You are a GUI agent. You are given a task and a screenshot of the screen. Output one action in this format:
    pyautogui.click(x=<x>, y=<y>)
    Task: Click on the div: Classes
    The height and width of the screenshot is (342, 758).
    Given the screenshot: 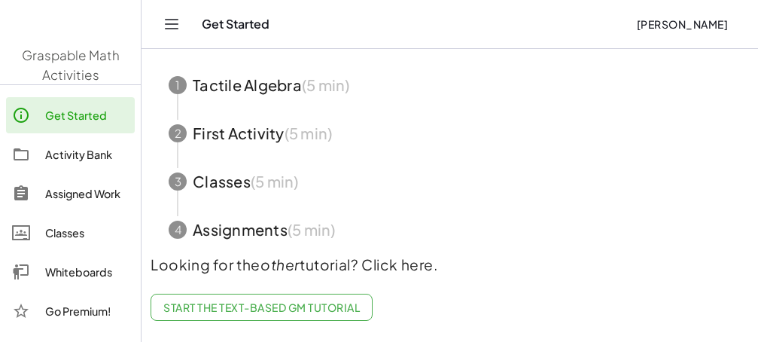 What is the action you would take?
    pyautogui.click(x=87, y=233)
    